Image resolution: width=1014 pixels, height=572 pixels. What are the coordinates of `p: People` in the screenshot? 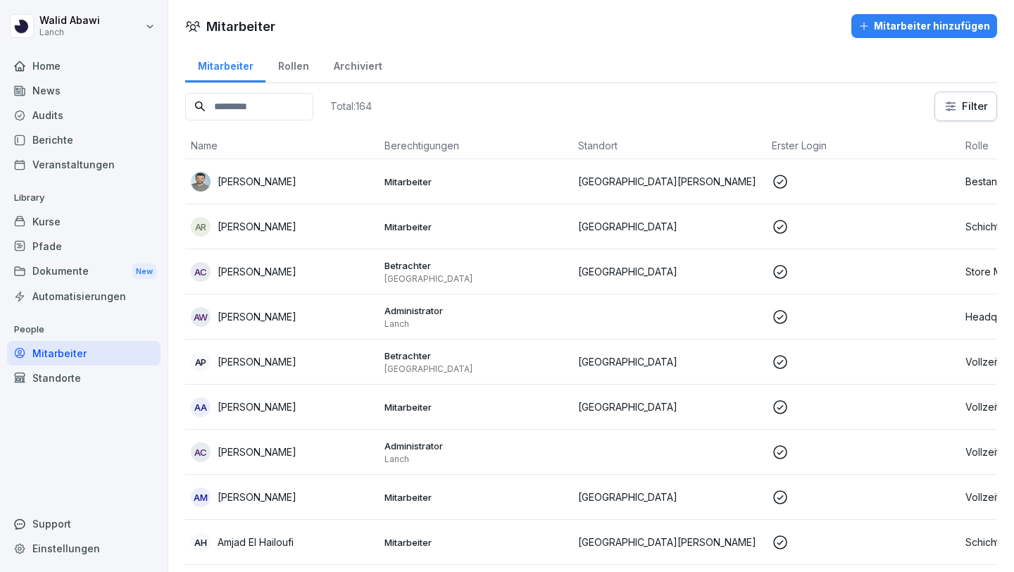 It's located at (84, 330).